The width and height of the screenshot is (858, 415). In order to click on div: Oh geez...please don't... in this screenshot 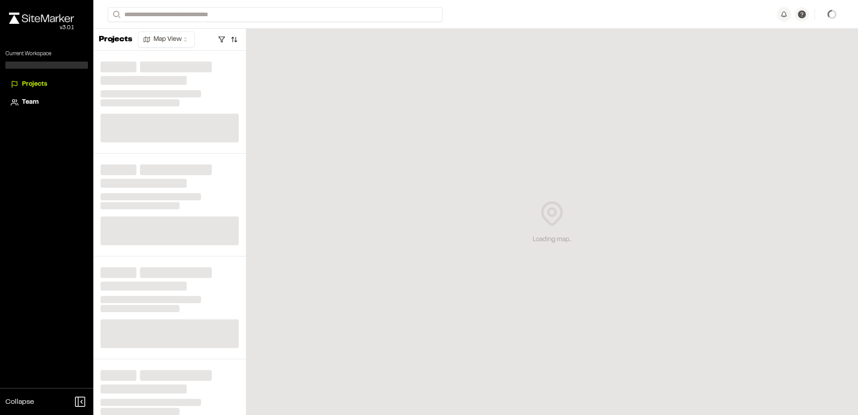, I will do `click(41, 28)`.